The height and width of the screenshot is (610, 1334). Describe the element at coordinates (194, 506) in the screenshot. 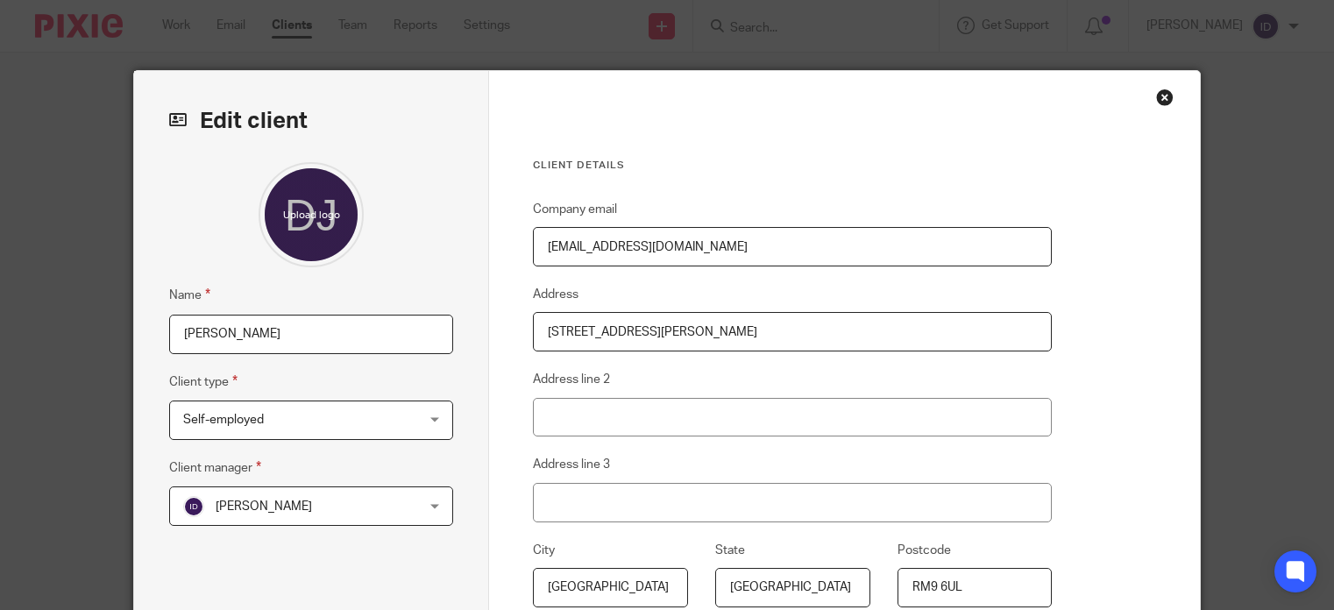

I see `img: svg%3E` at that location.